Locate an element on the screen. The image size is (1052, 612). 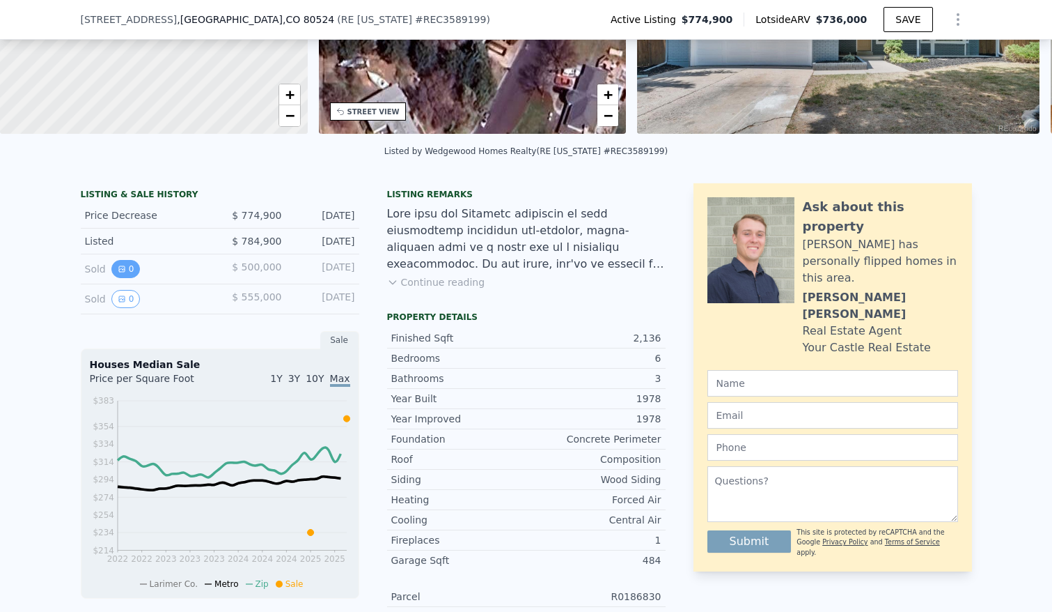
div: Cooling is located at coordinates (459, 520).